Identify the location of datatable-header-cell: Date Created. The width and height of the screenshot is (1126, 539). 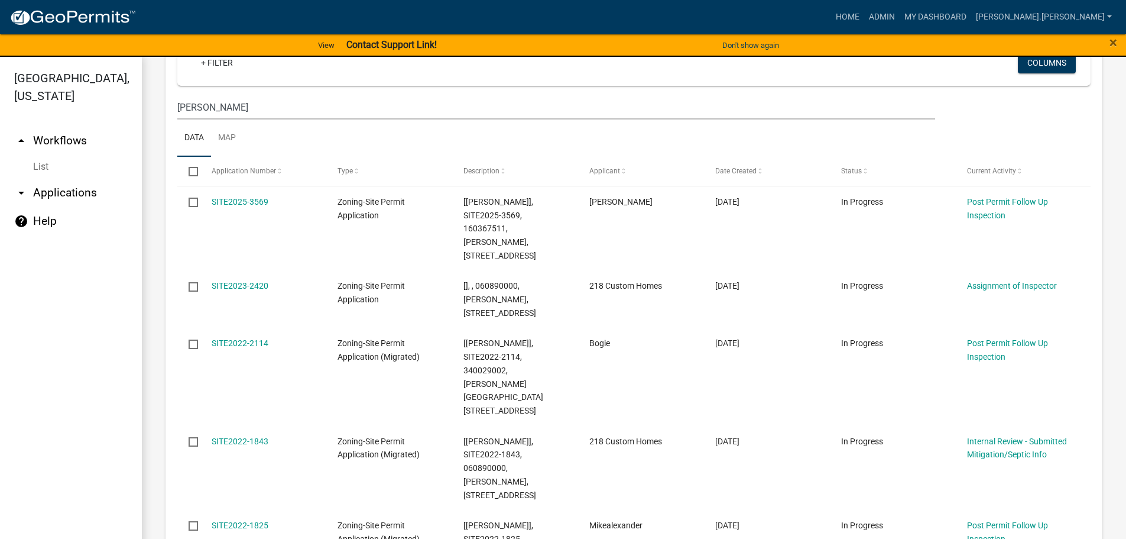
(767, 171).